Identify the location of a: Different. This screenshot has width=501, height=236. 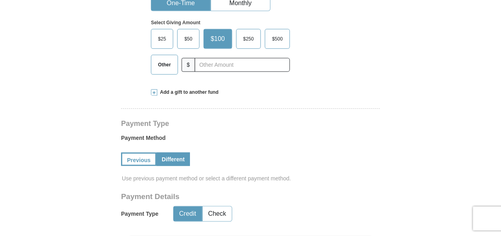
(173, 160).